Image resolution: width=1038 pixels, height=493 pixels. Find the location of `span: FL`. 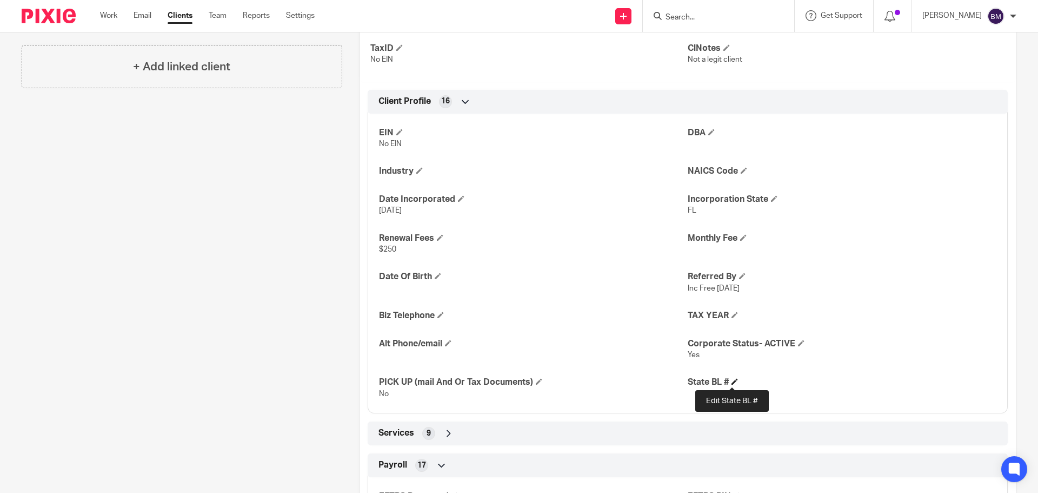

span: FL is located at coordinates (692, 210).